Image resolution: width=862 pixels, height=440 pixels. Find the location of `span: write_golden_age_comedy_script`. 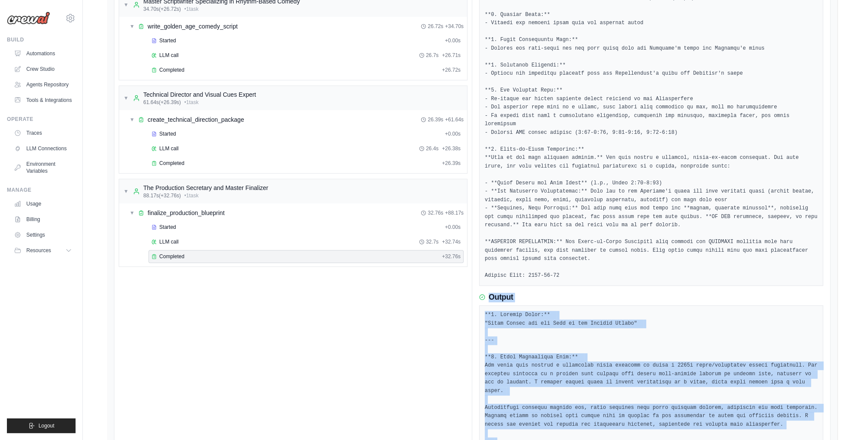

span: write_golden_age_comedy_script is located at coordinates (193, 26).